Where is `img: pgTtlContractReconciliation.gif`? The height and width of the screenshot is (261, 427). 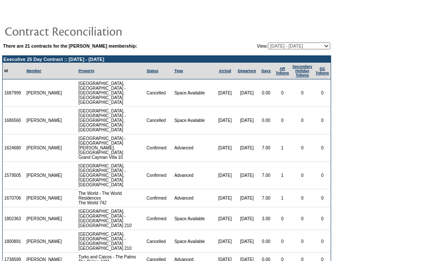 img: pgTtlContractReconciliation.gif is located at coordinates (90, 31).